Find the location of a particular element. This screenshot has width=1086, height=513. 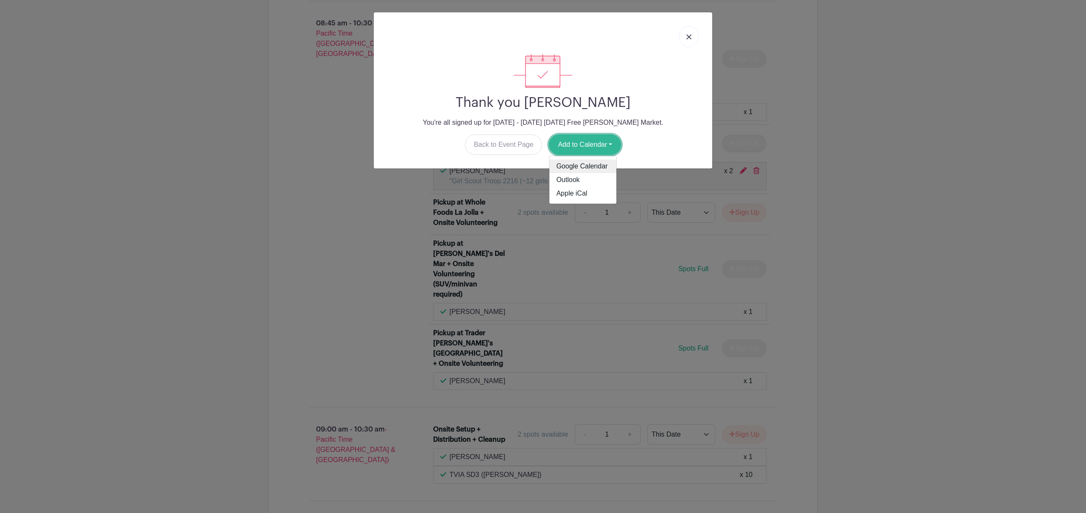

a: Back to Event Page is located at coordinates (503, 145).